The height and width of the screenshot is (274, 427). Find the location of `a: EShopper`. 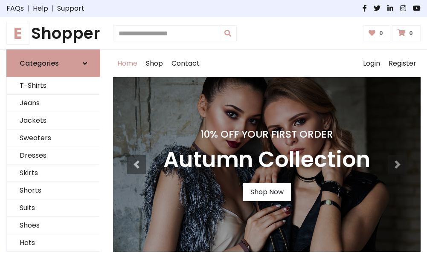

a: EShopper is located at coordinates (53, 33).